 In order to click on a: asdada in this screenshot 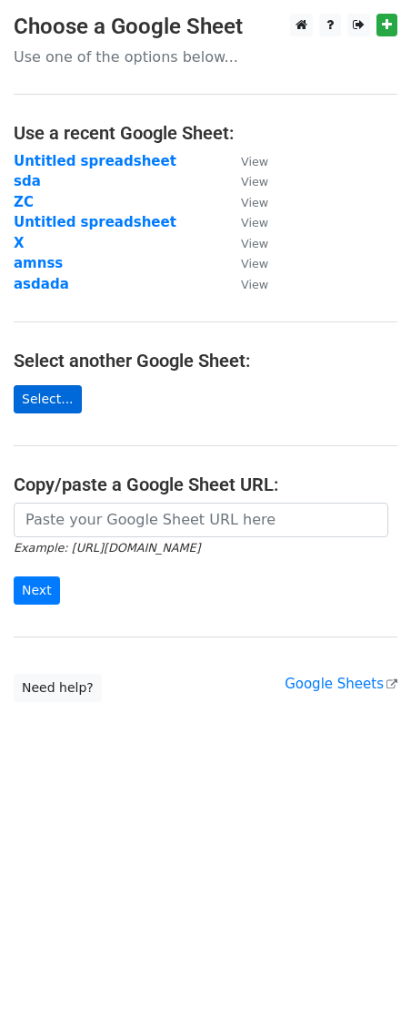, I will do `click(41, 284)`.